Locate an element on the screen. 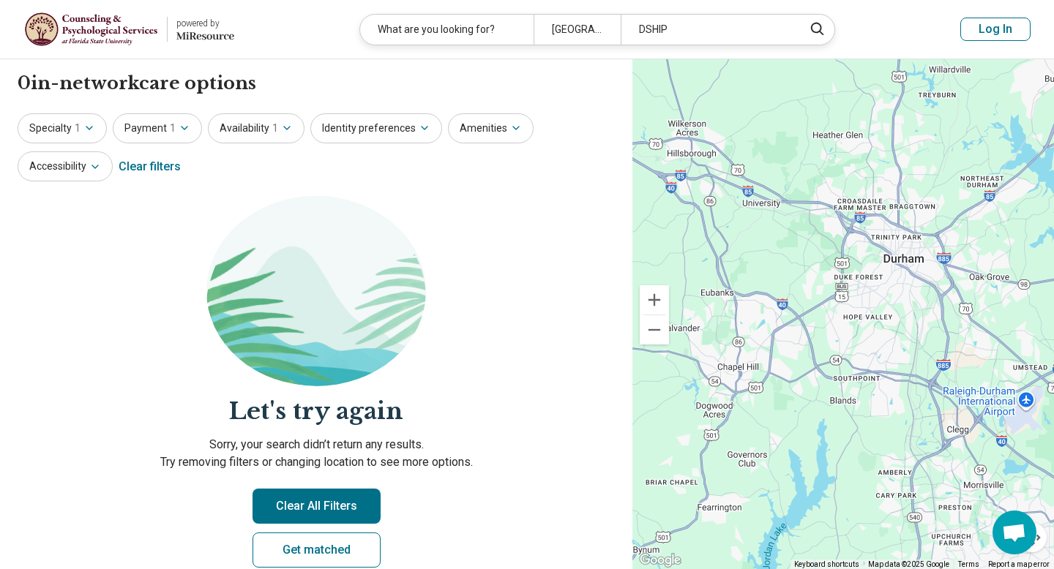  button: Amenities is located at coordinates (490, 128).